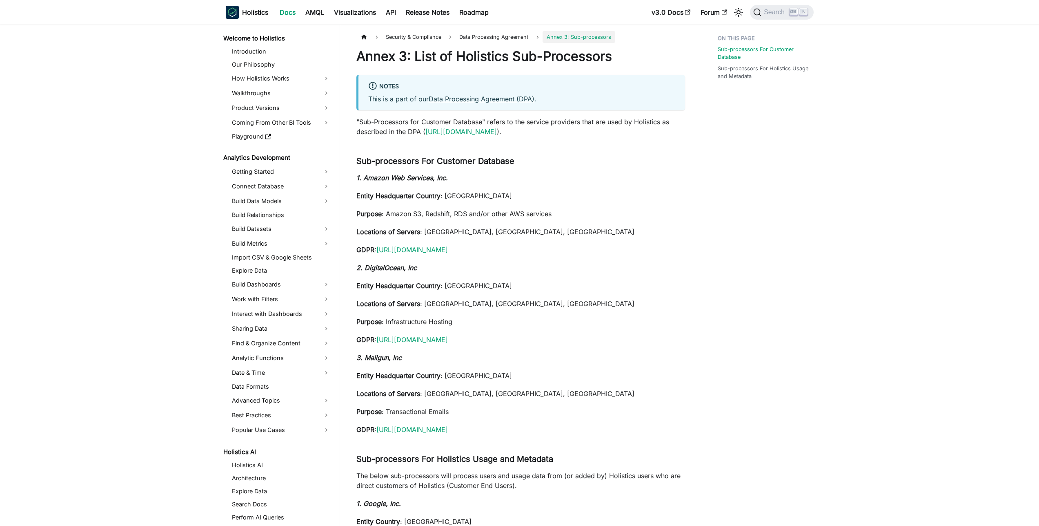 This screenshot has width=1039, height=526. Describe the element at coordinates (281, 343) in the screenshot. I see `a: Find & Organize Content` at that location.